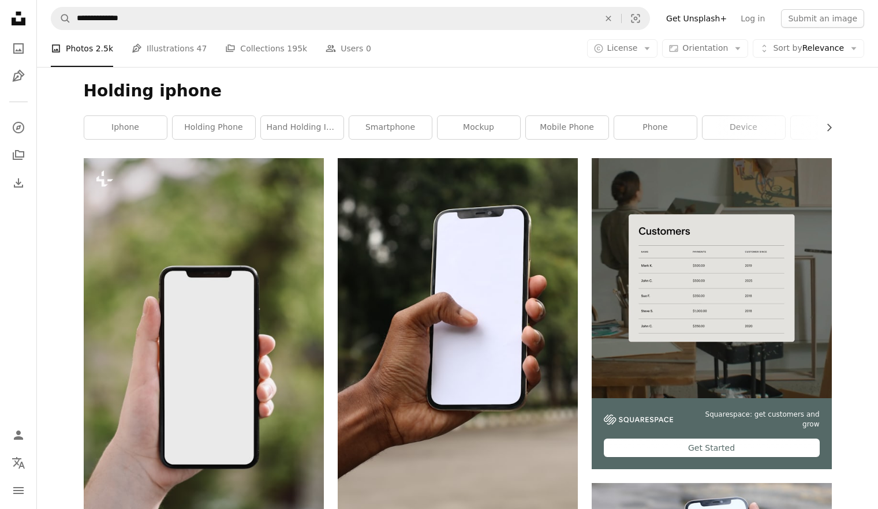 The width and height of the screenshot is (878, 509). Describe the element at coordinates (390, 128) in the screenshot. I see `a: smartphone` at that location.